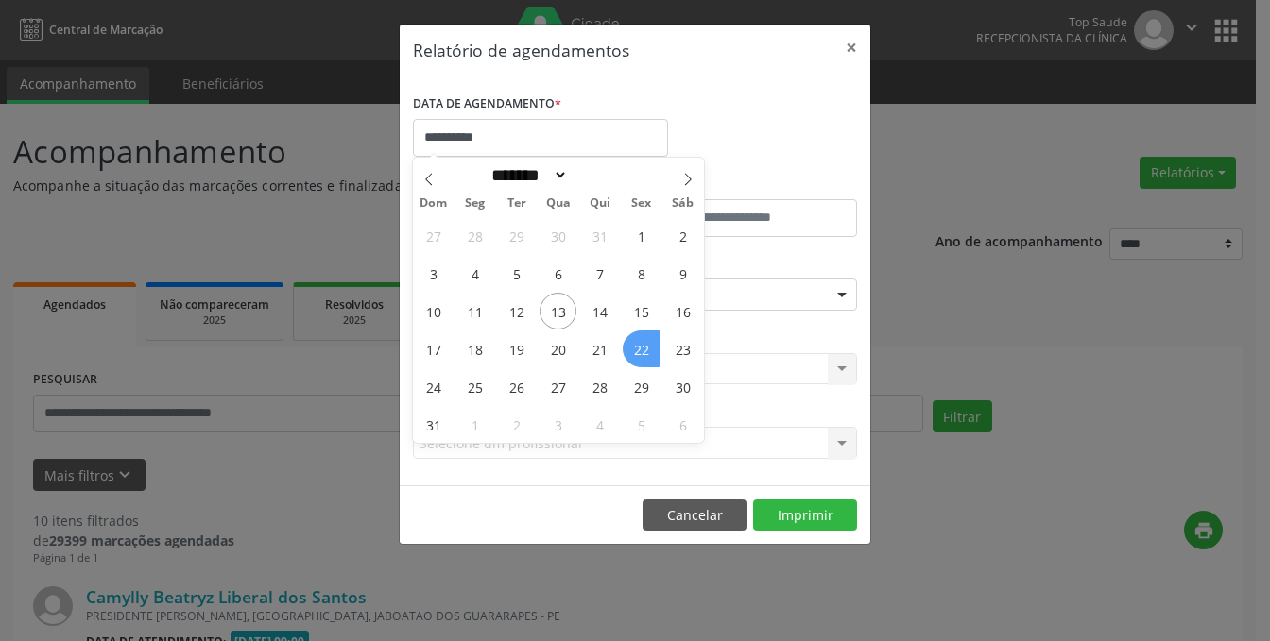  I want to click on span: Julho 30, 2025, so click(557, 235).